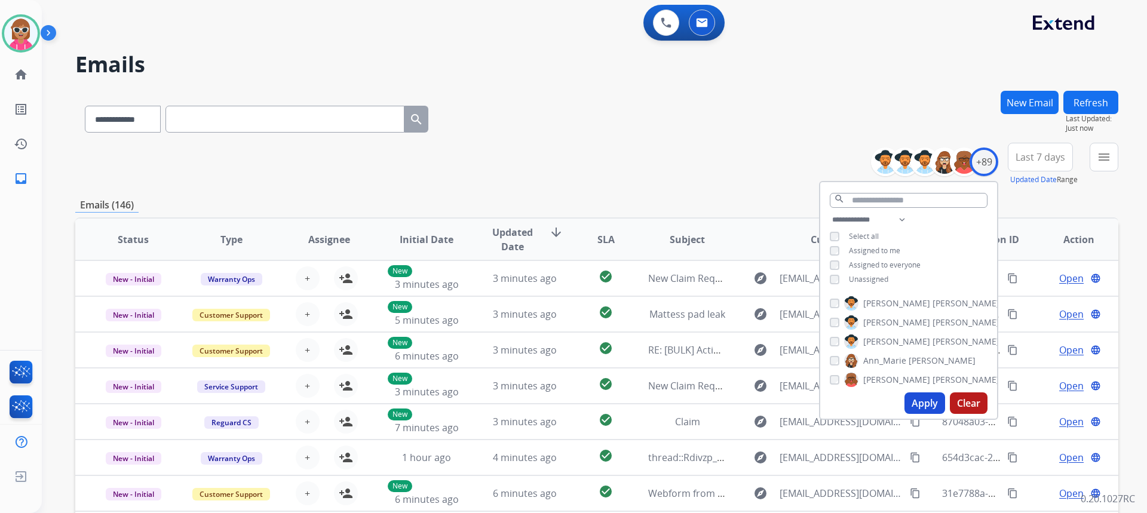  Describe the element at coordinates (885, 265) in the screenshot. I see `span: Assigned to everyone` at that location.